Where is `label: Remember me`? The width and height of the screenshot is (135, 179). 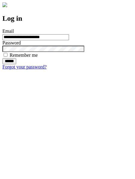
label: Remember me is located at coordinates (24, 55).